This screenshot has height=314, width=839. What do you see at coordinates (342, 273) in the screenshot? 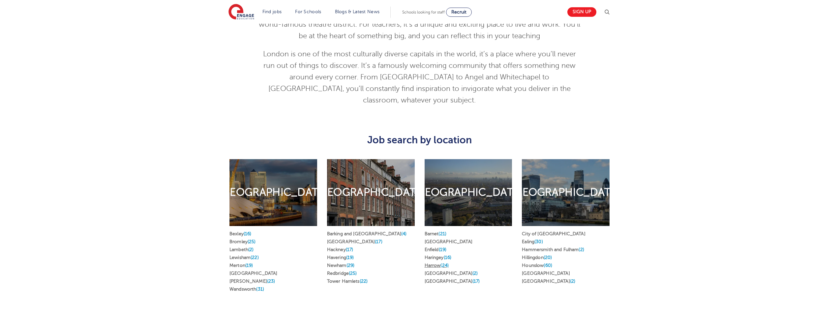
I see `a: Redbridge(25)` at bounding box center [342, 273].